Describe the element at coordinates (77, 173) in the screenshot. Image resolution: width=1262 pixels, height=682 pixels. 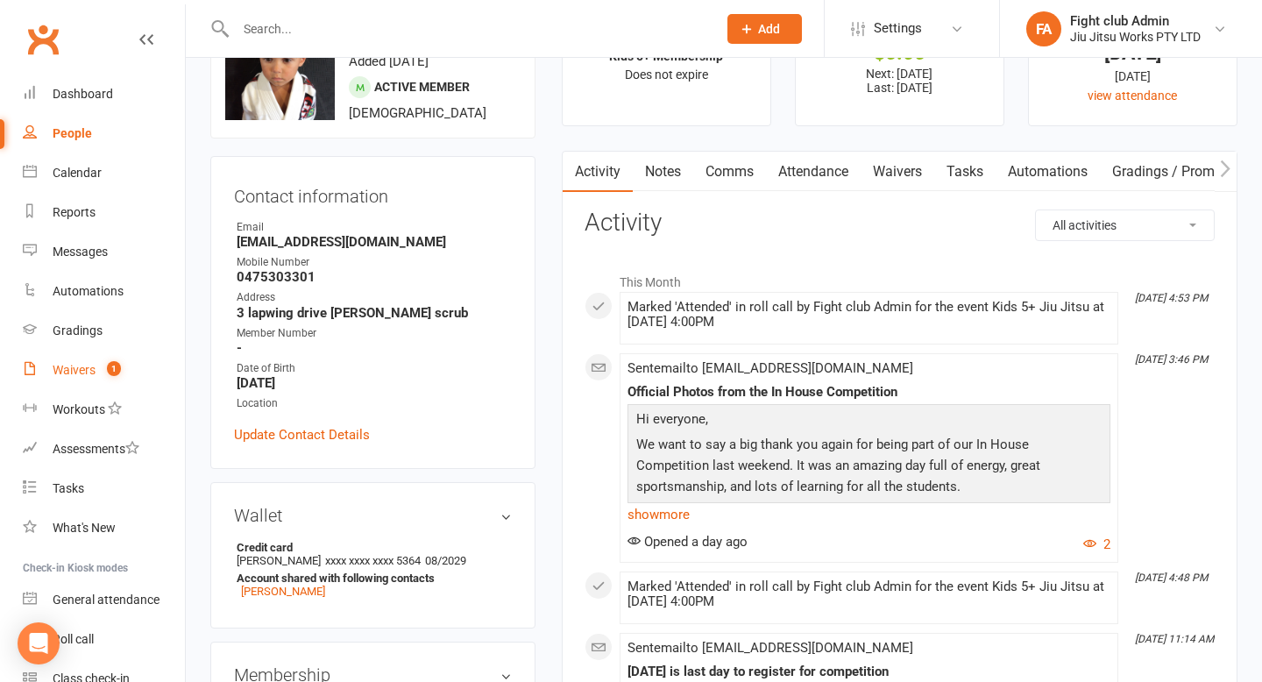
I see `div: Calendar` at that location.